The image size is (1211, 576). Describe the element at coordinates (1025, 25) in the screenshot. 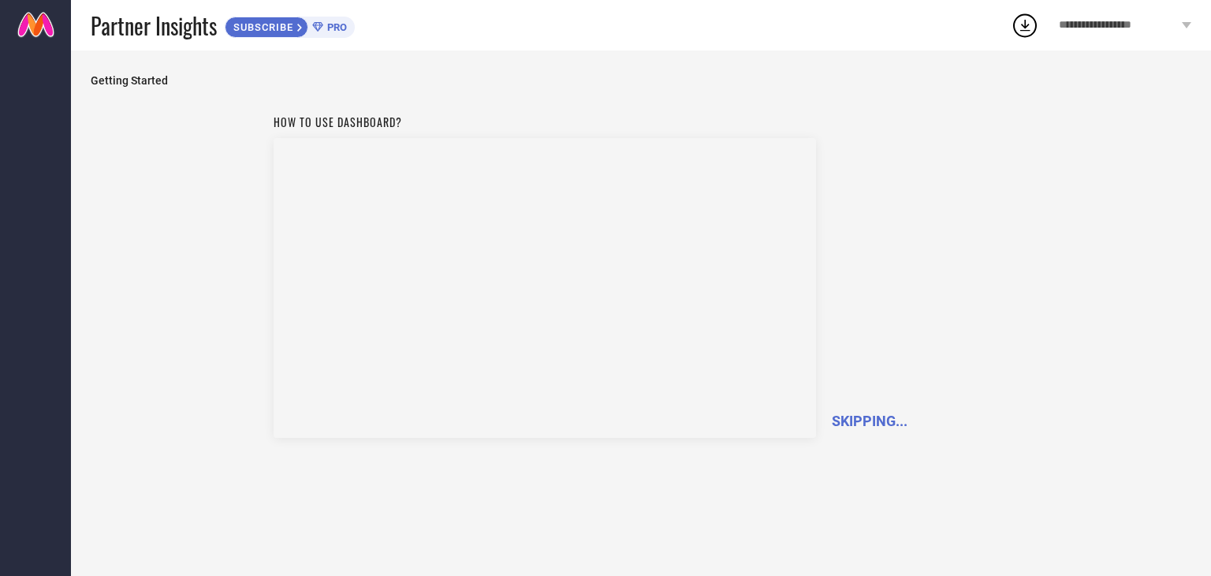

I see `div: Open download list` at that location.